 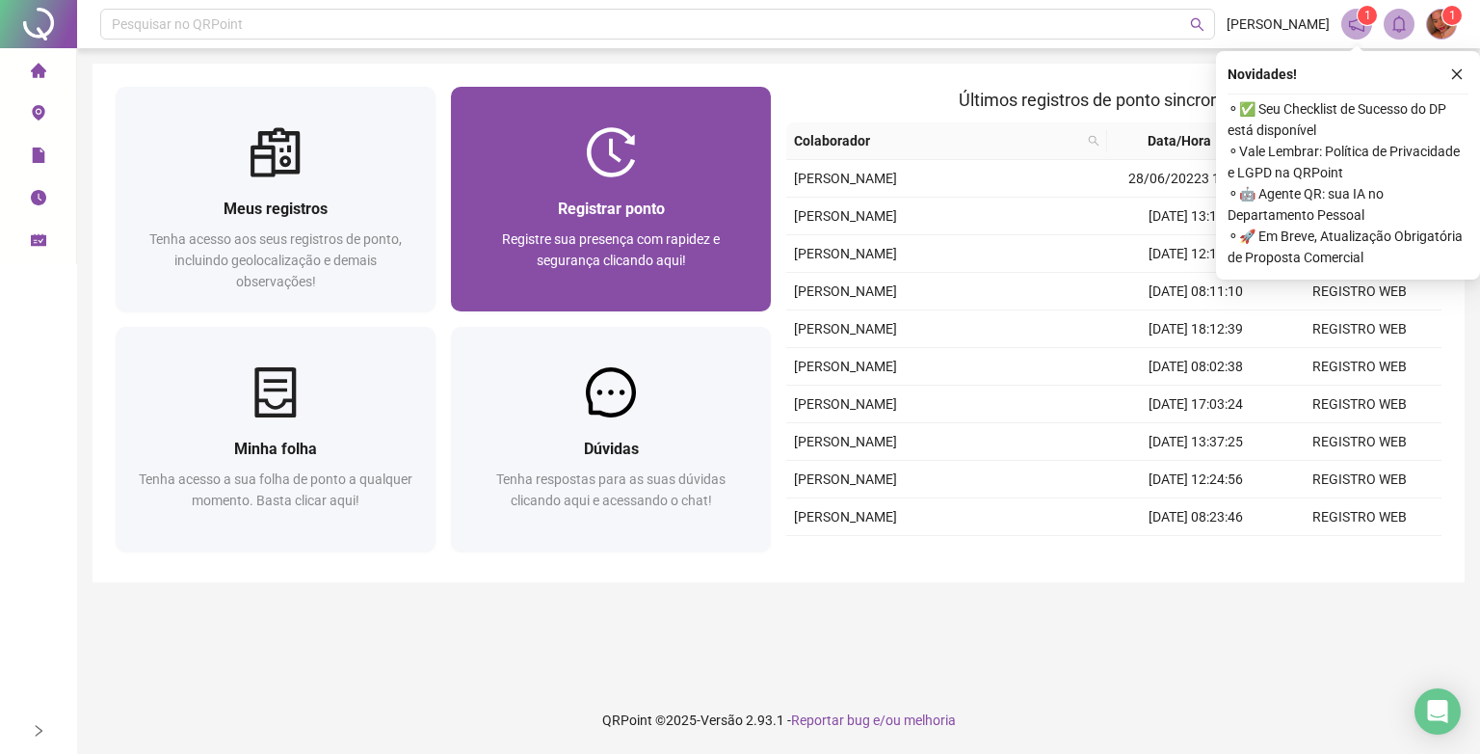 I want to click on span: ⚬ Vale Lembrar: Política de Privacidade e LGPD na QRPoint, so click(x=1348, y=162).